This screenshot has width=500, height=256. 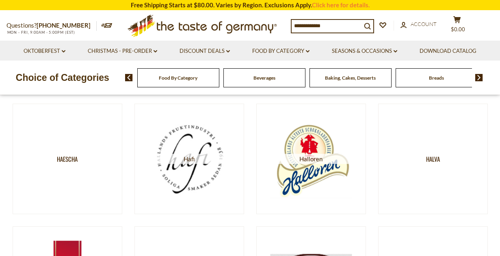 I want to click on a: Oktoberfest, so click(x=44, y=51).